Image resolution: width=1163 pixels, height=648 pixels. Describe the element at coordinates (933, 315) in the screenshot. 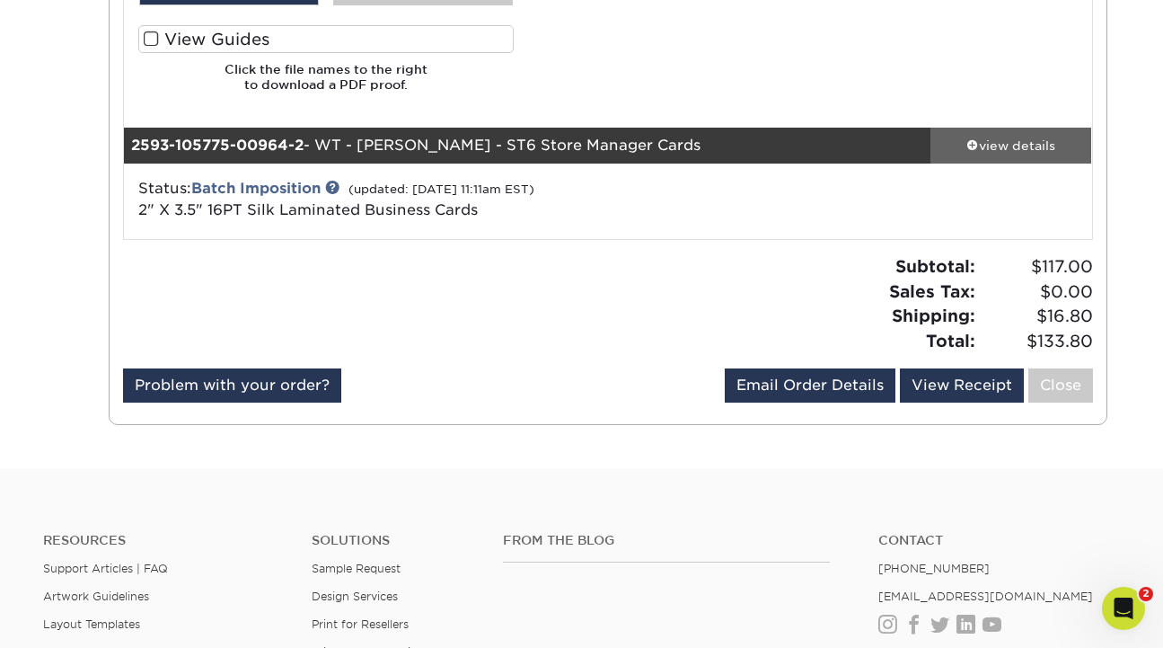

I see `strong: Shipping:` at that location.